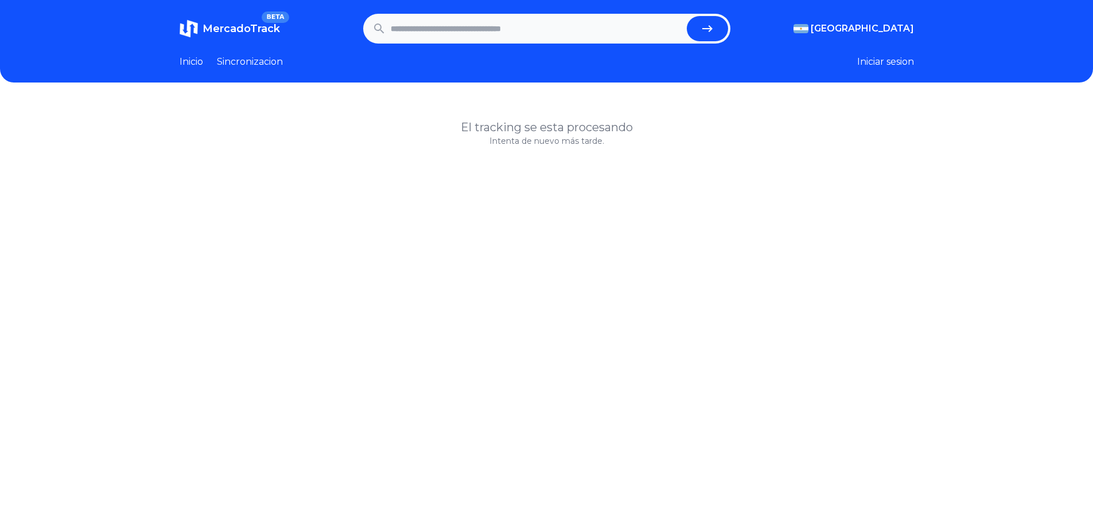 The image size is (1093, 518). What do you see at coordinates (275, 17) in the screenshot?
I see `span: BETA` at bounding box center [275, 17].